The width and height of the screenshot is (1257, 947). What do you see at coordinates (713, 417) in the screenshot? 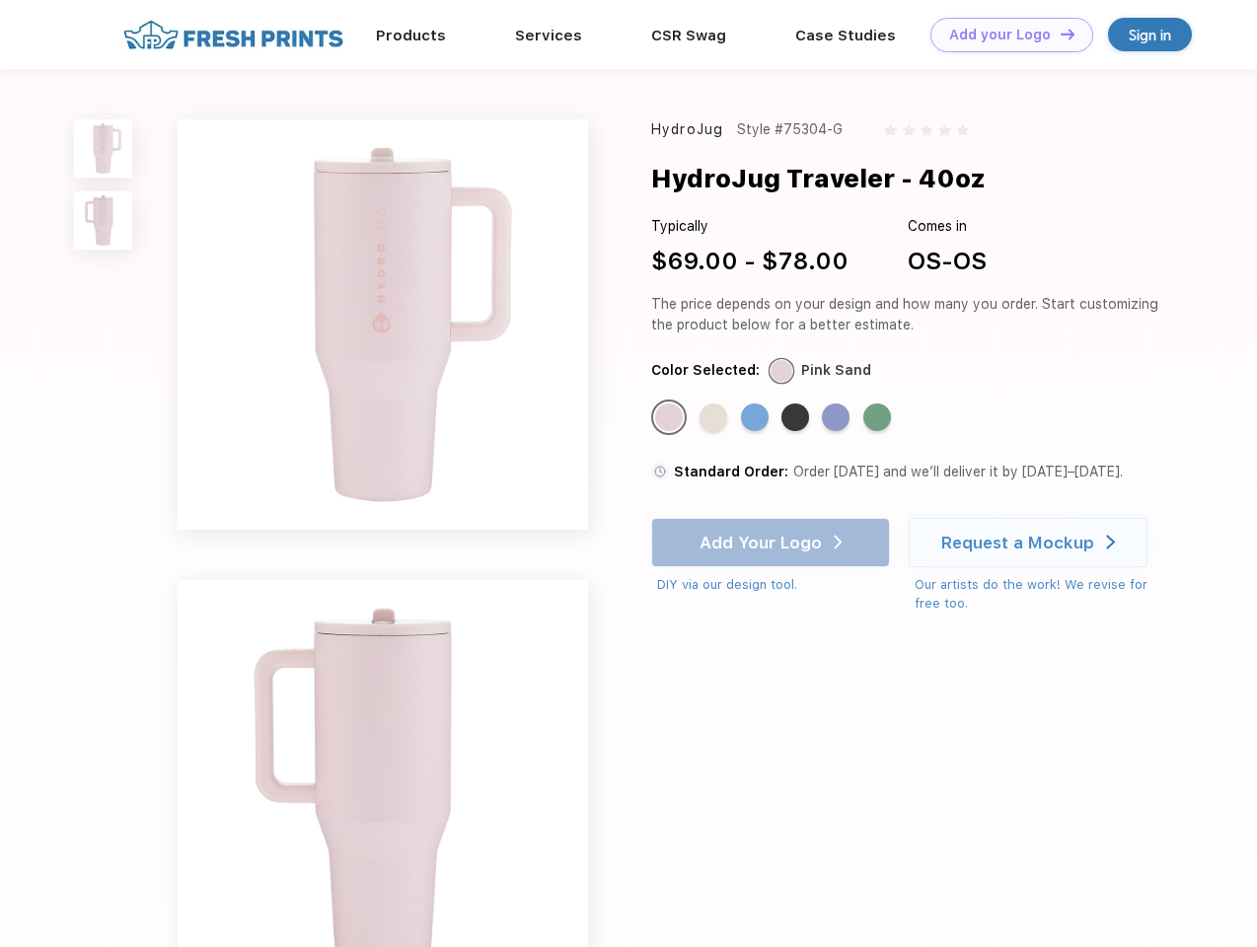
I see `div: Cream` at bounding box center [713, 417].